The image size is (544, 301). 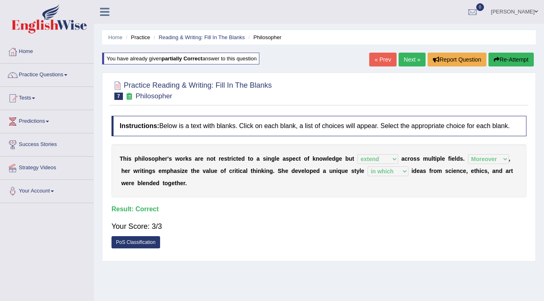 What do you see at coordinates (319, 227) in the screenshot?
I see `div: Your Score: 3/3` at bounding box center [319, 227].